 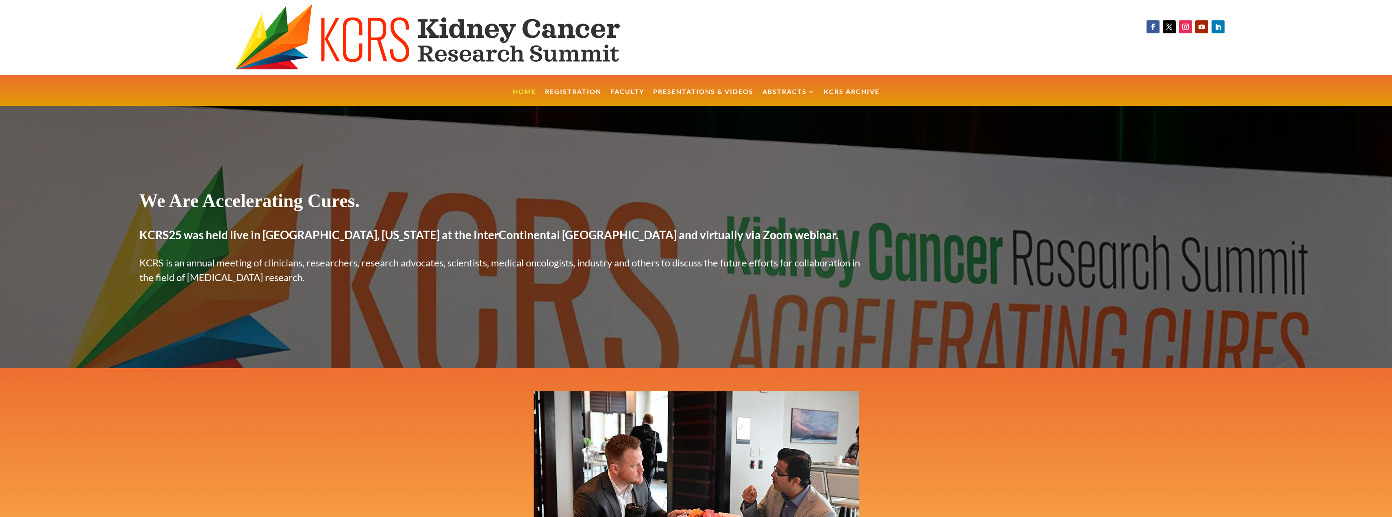 What do you see at coordinates (500, 270) in the screenshot?
I see `p: KCRS is an annual meeting of clinicians, researchers, research advocates, scientists, medical onc...` at bounding box center [500, 270].